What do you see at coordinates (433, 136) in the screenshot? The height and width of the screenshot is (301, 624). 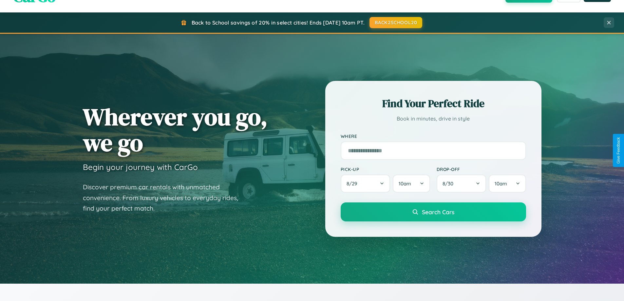 I see `label: Where` at bounding box center [433, 136].